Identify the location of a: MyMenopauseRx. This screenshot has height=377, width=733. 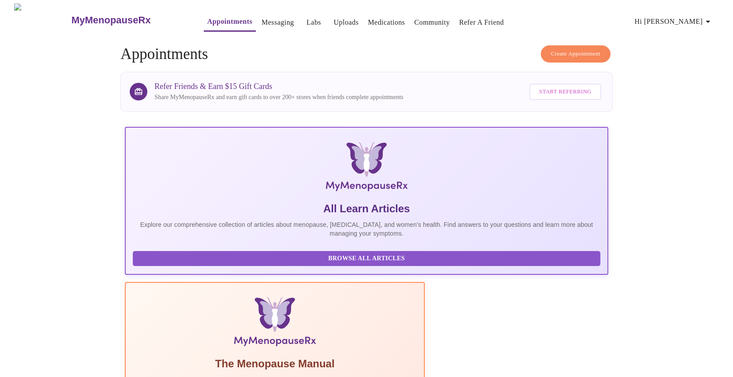
(128, 20).